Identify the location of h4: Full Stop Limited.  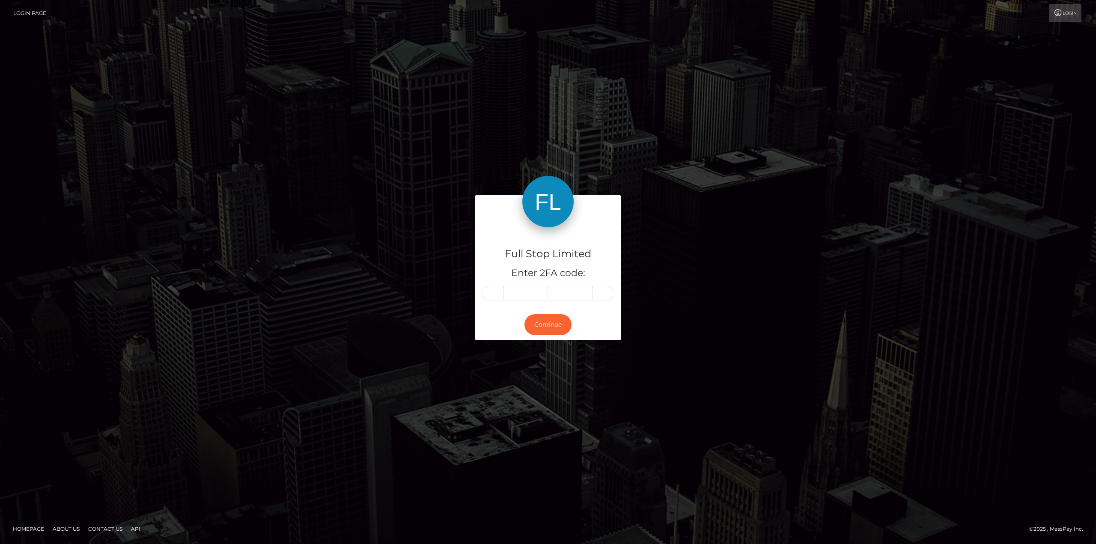
(548, 254).